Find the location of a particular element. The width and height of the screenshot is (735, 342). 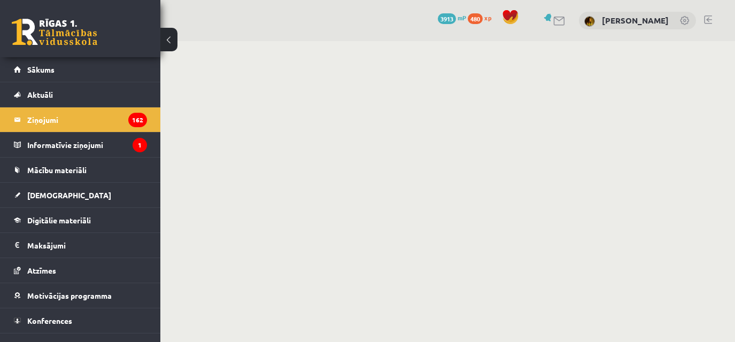

a: 480 xp is located at coordinates (482, 18).